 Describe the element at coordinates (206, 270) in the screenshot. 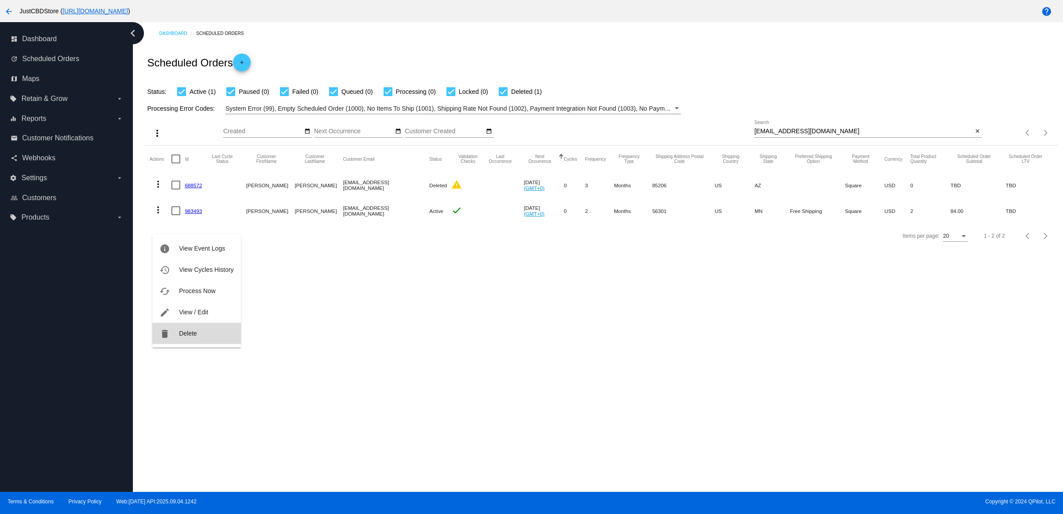

I see `span: View Cycles History` at that location.